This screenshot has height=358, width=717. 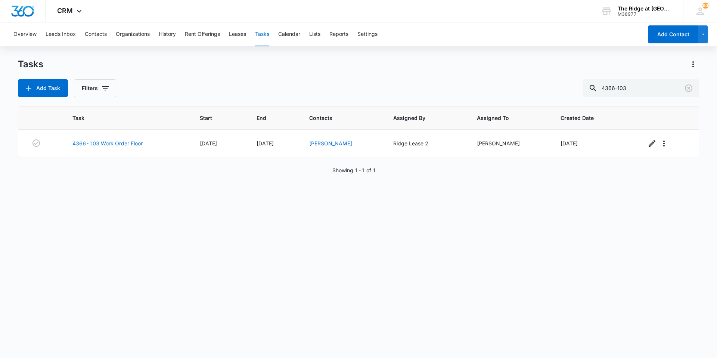 What do you see at coordinates (339, 34) in the screenshot?
I see `button: Reports` at bounding box center [339, 34].